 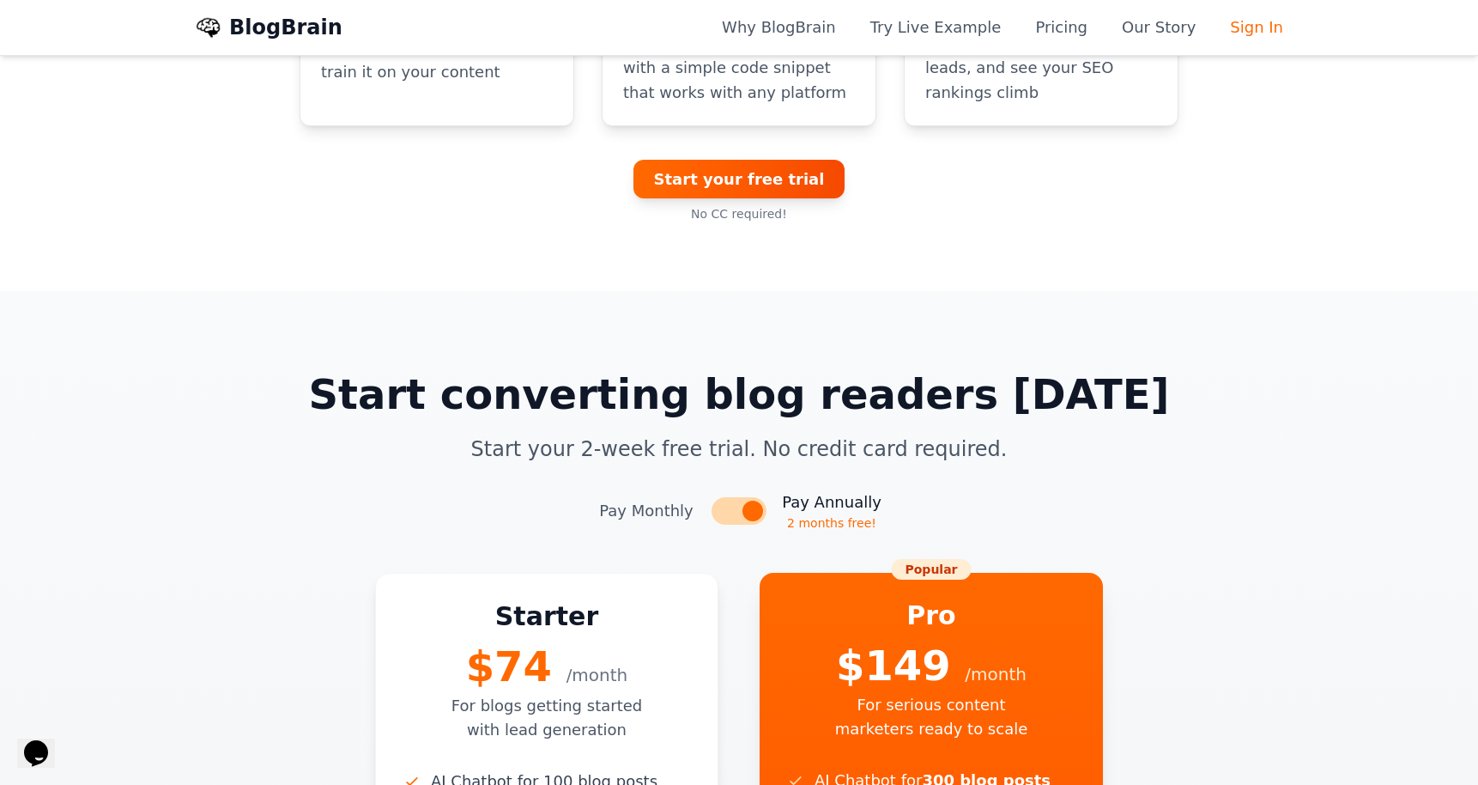 I want to click on span: 2 months free!, so click(x=832, y=523).